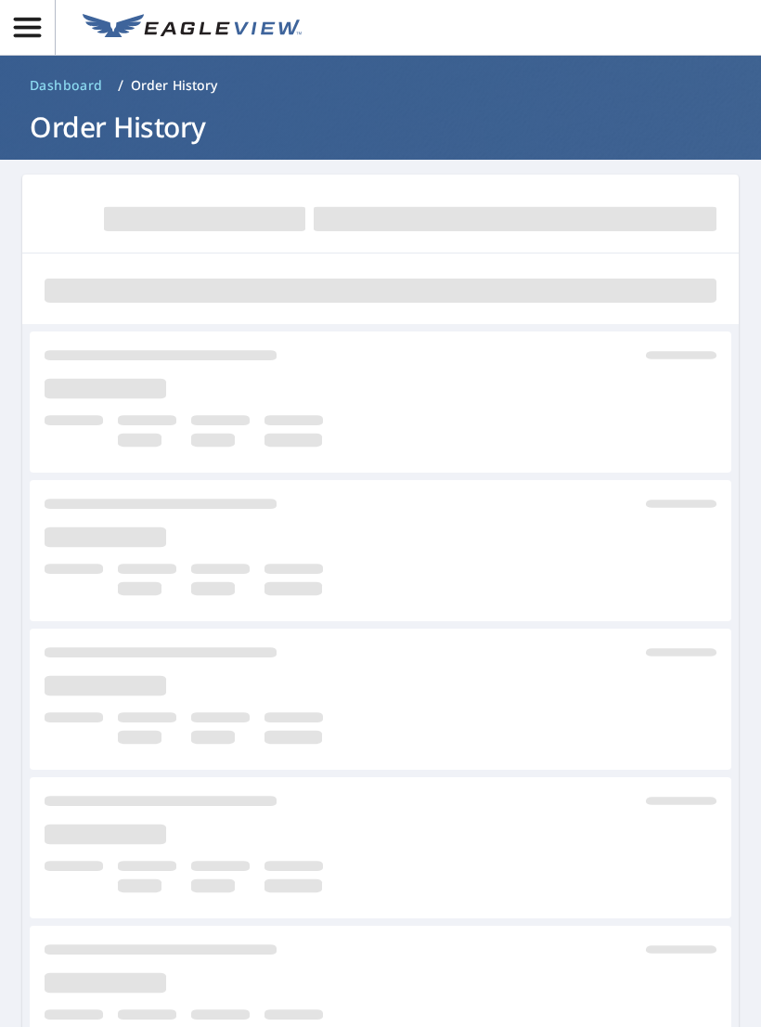 The image size is (761, 1027). Describe the element at coordinates (192, 28) in the screenshot. I see `a: EV Logo` at that location.